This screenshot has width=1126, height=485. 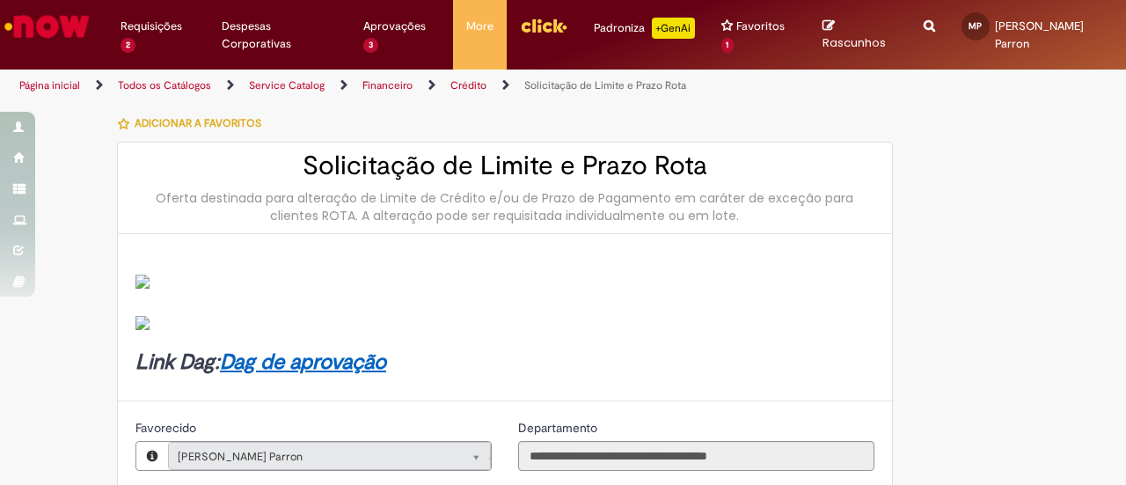 What do you see at coordinates (479, 26) in the screenshot?
I see `span: More` at bounding box center [479, 26].